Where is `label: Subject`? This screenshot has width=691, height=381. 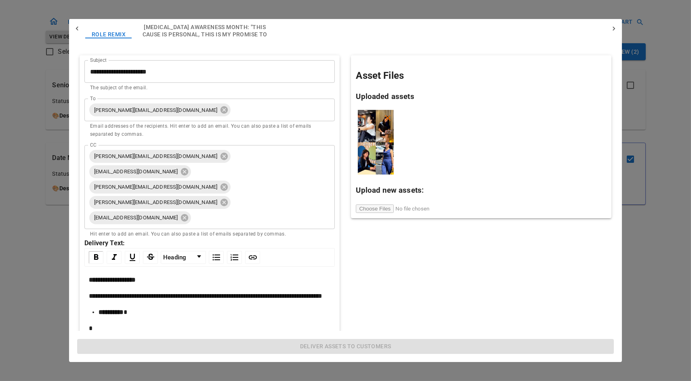
label: Subject is located at coordinates (98, 60).